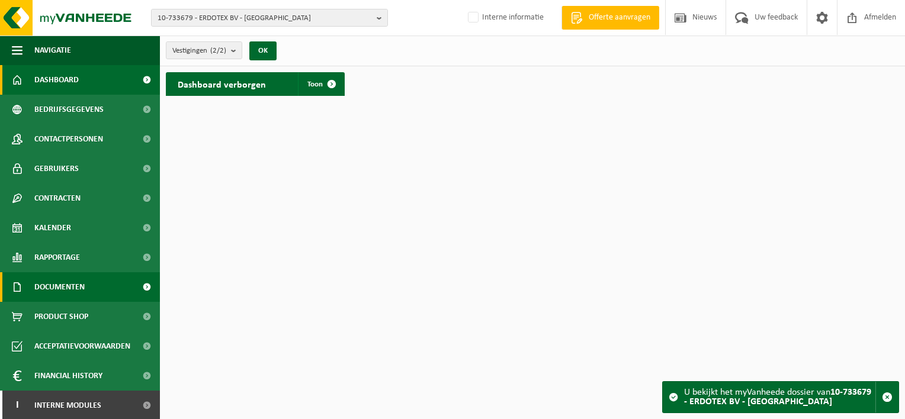 The width and height of the screenshot is (905, 419). I want to click on span: Documenten, so click(59, 287).